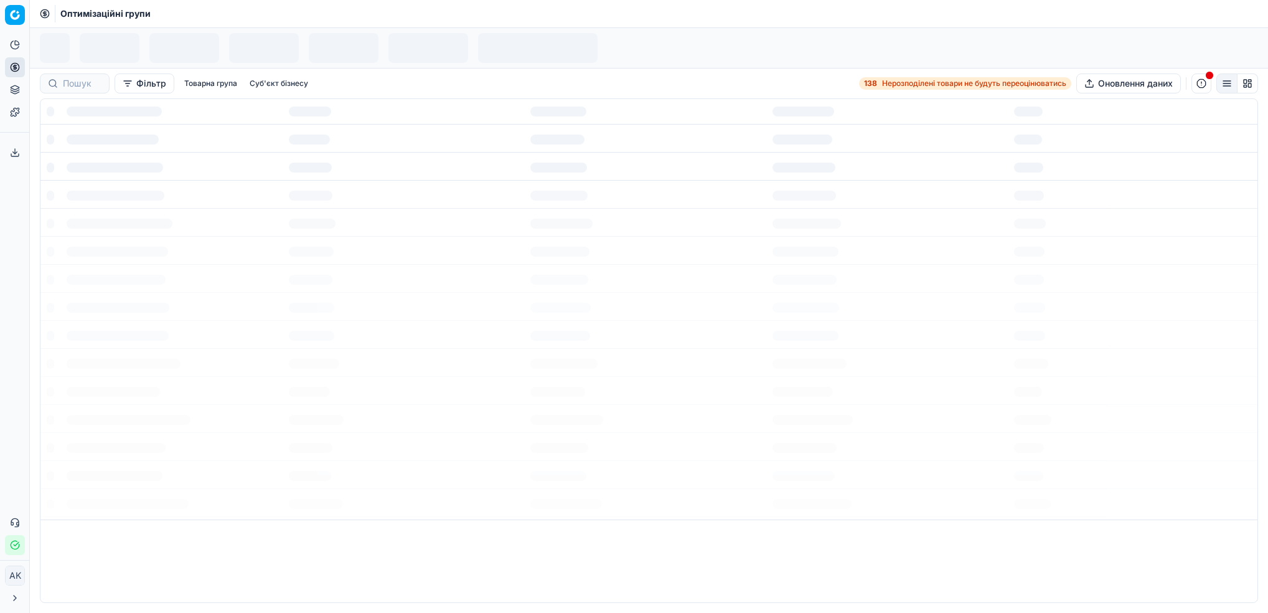 The width and height of the screenshot is (1268, 613). I want to click on button: Фільтр, so click(144, 83).